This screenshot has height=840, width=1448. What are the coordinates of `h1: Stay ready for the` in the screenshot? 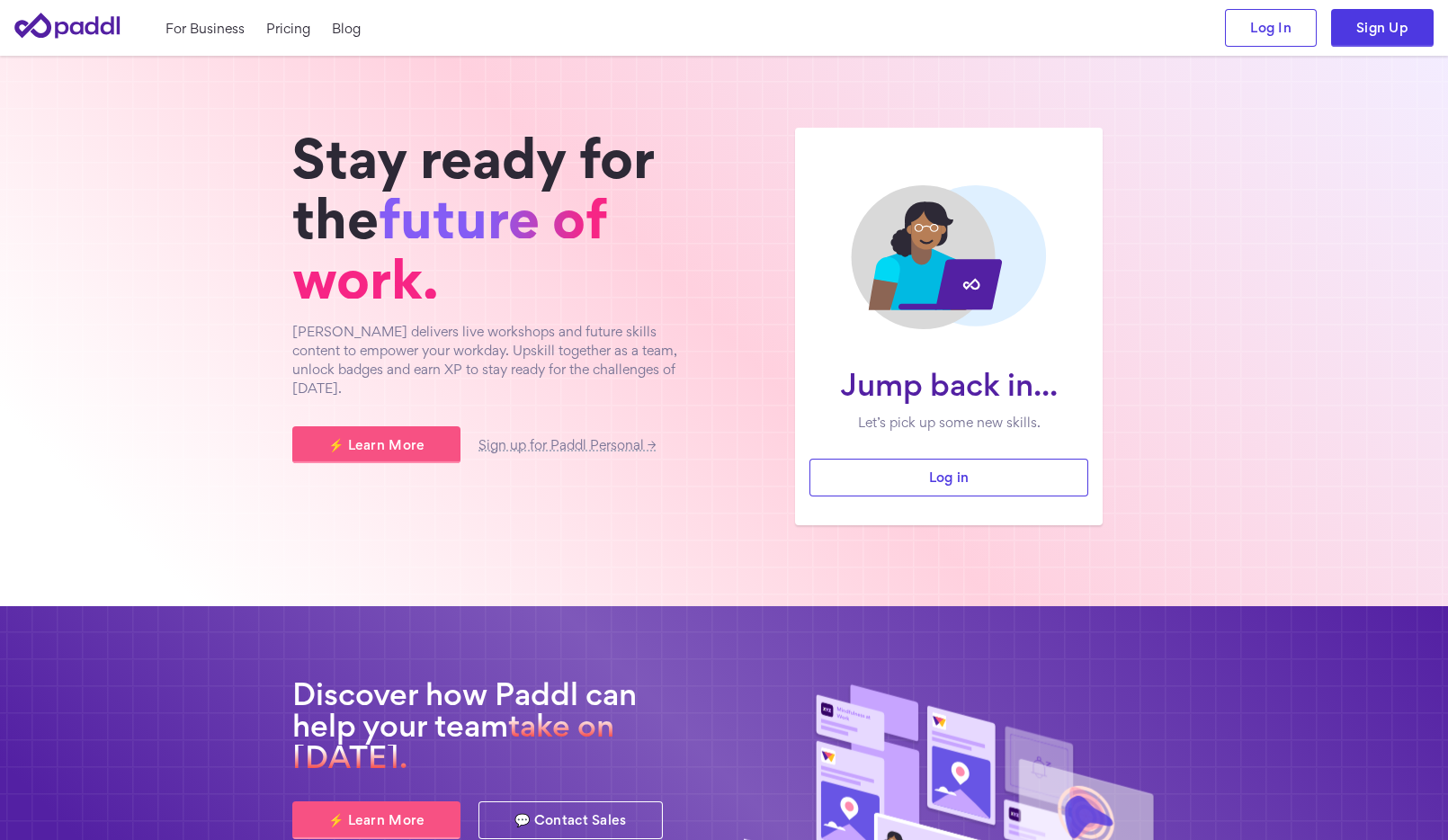 It's located at (500, 218).